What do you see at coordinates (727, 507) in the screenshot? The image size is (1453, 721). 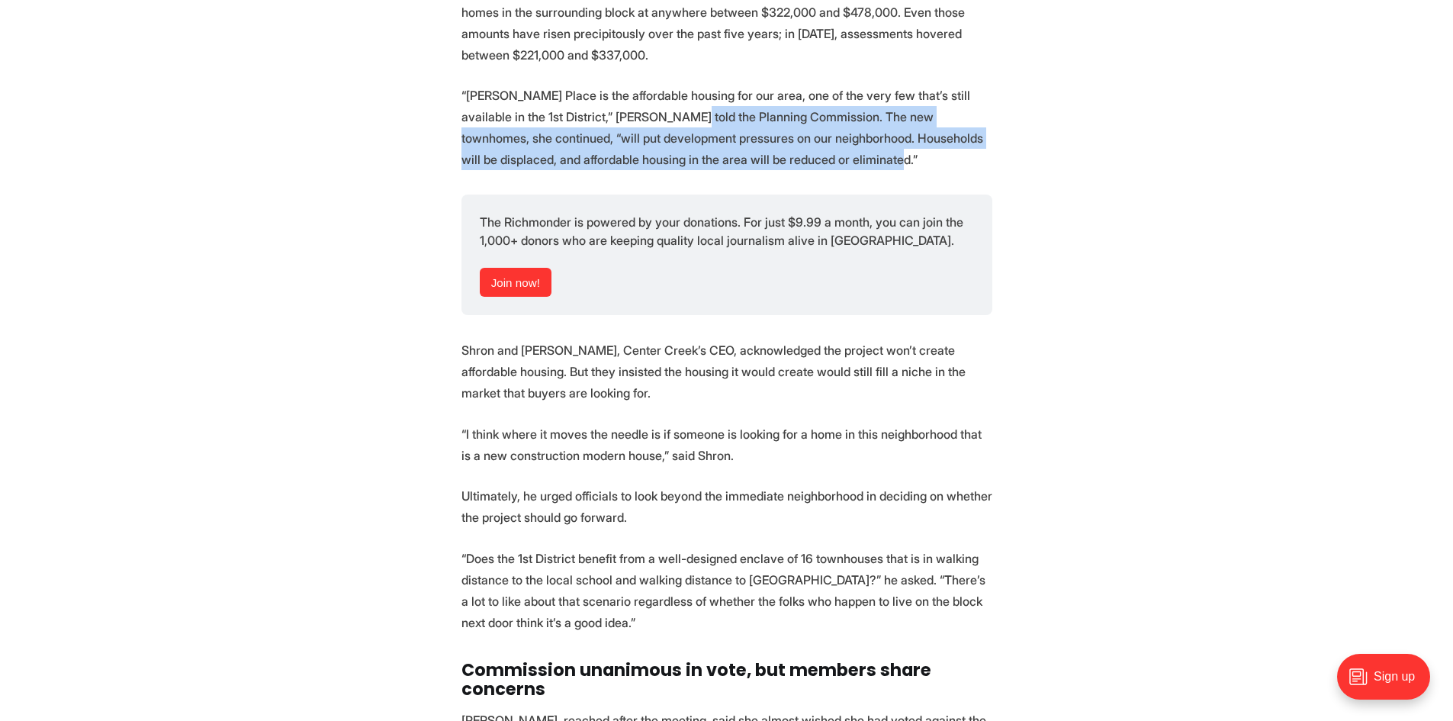 I see `p: Ultimately, he urged officials to look beyond the immediate neighborhood in deciding on whether t...` at bounding box center [727, 507].